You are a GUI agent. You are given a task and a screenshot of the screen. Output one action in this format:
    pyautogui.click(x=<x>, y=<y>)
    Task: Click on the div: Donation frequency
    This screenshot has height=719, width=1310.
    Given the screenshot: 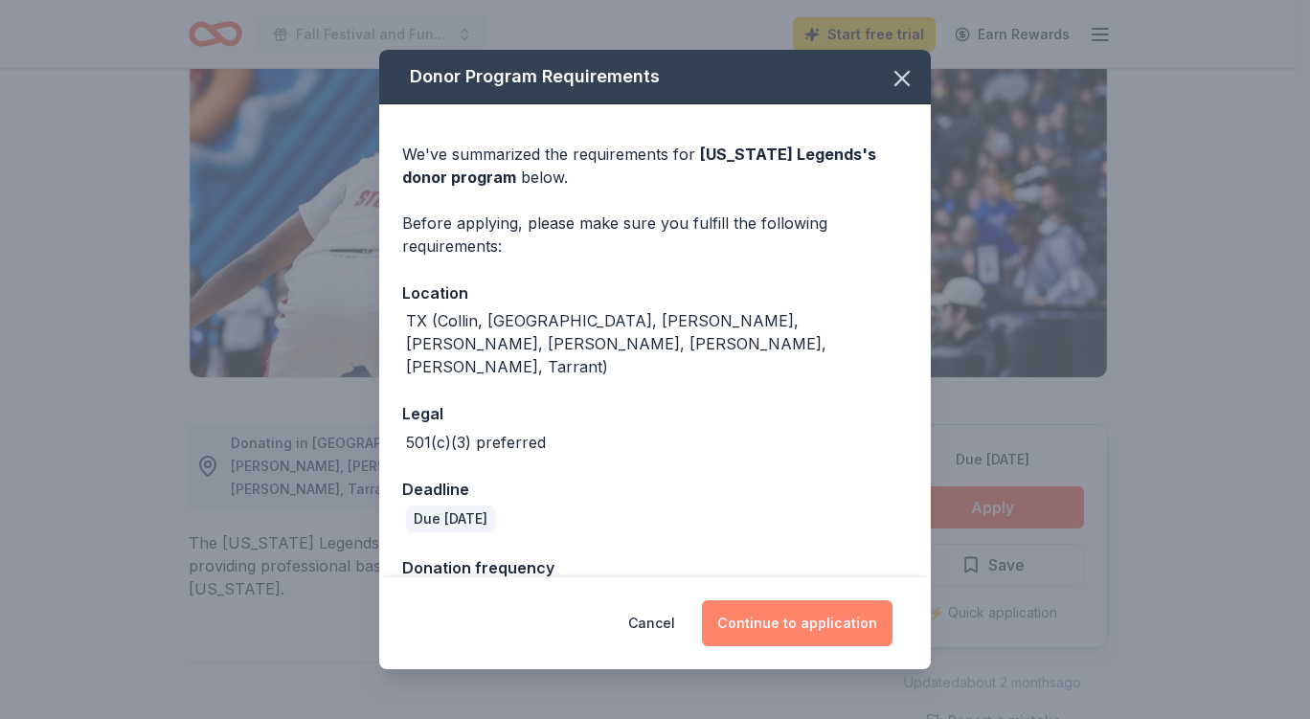 What is the action you would take?
    pyautogui.click(x=655, y=568)
    